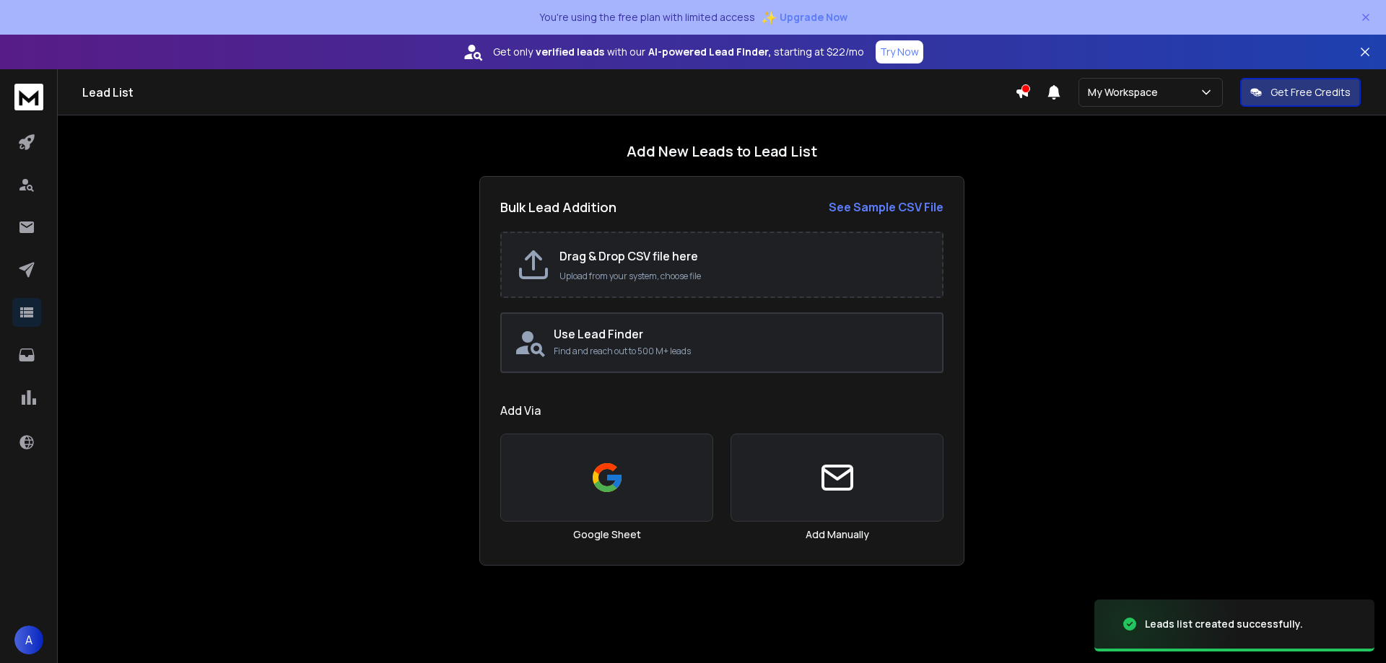  I want to click on h2: Bulk Lead Addition, so click(558, 207).